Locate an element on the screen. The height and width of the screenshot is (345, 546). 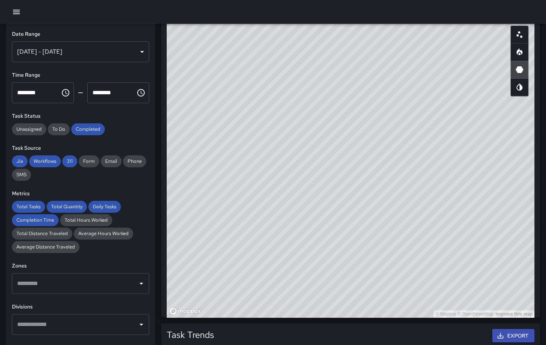
span: Phone is located at coordinates (135, 161).